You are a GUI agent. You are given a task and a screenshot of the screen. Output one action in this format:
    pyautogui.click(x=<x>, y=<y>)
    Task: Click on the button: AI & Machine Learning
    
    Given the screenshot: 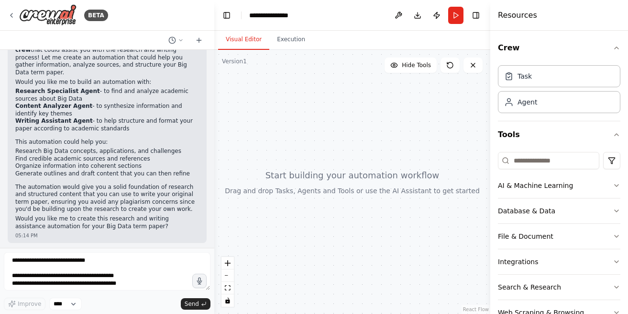 What is the action you would take?
    pyautogui.click(x=560, y=185)
    